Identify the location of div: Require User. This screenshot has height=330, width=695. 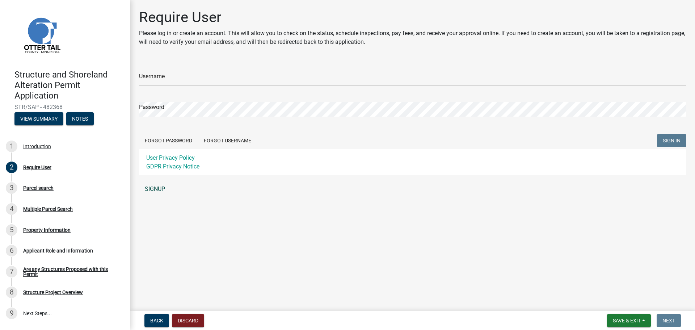
(37, 167).